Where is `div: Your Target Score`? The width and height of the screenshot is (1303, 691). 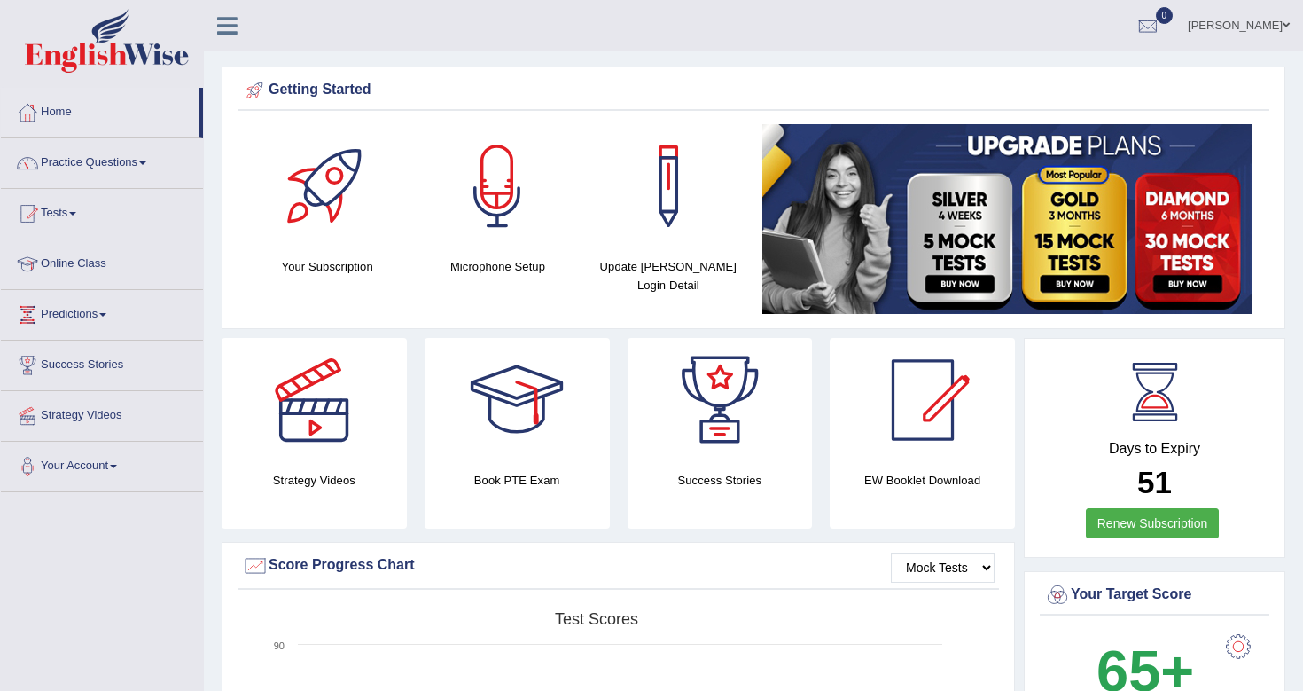 div: Your Target Score is located at coordinates (1154, 595).